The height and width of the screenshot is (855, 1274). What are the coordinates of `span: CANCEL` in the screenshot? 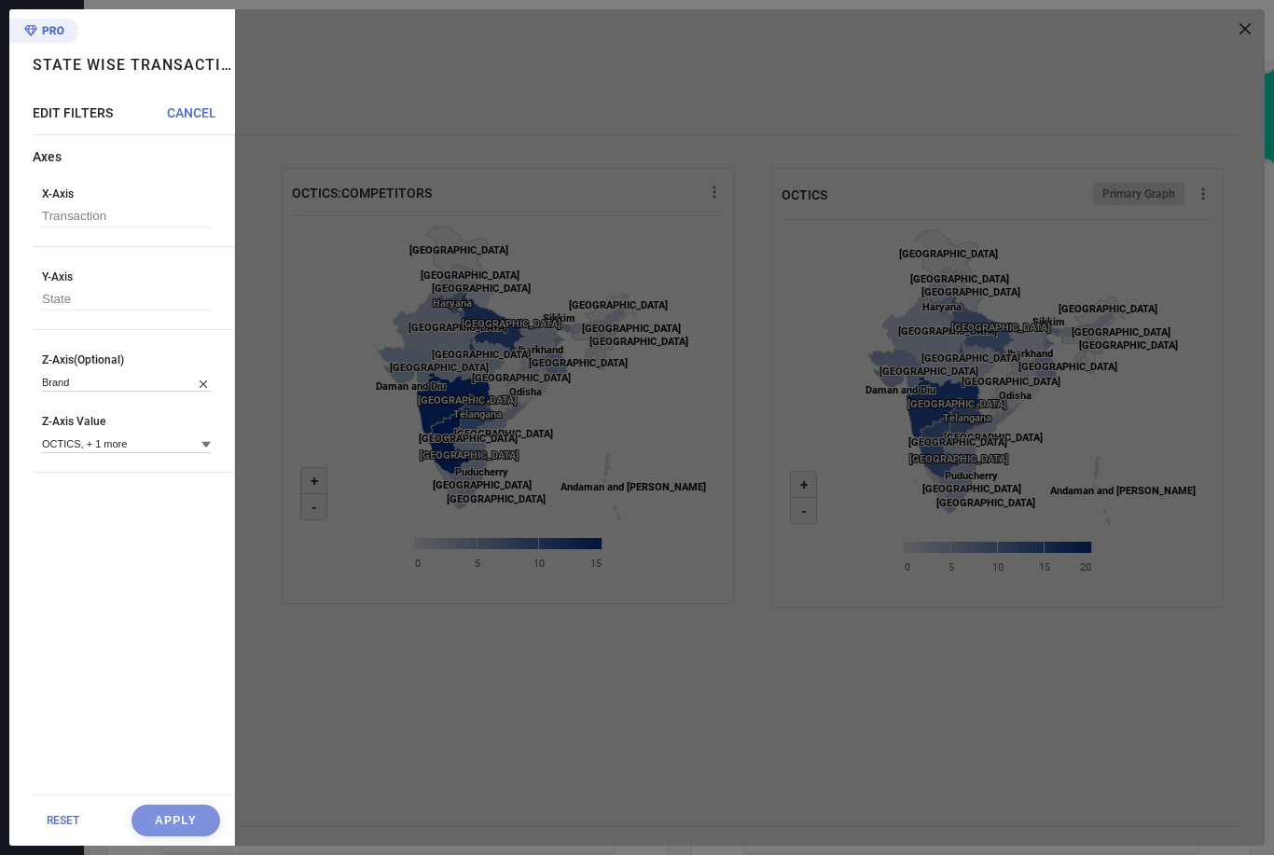 It's located at (191, 113).